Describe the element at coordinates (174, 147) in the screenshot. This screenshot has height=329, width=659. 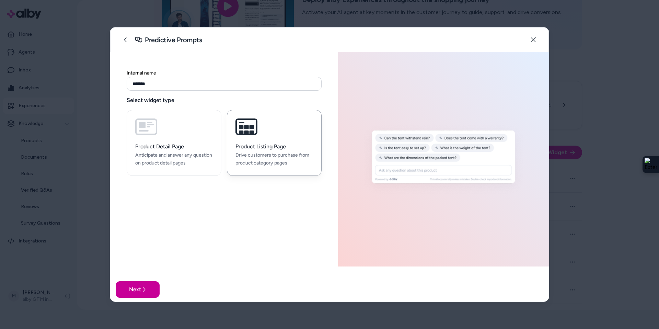
I see `h3: Product Detail Page` at that location.